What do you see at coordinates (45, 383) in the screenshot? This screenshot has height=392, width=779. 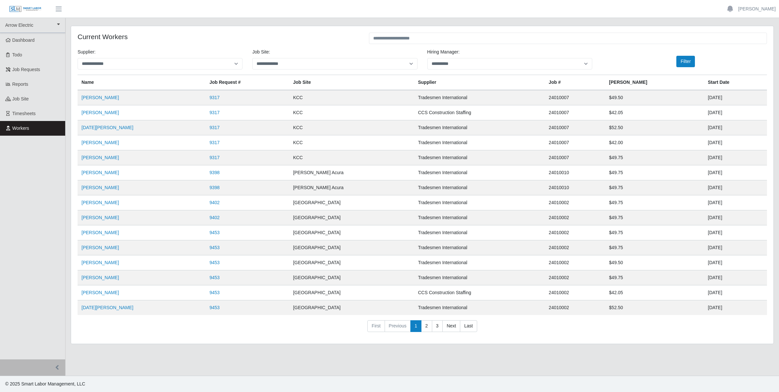 I see `span: © 2025 Smart Labor Management, LLC` at bounding box center [45, 383].